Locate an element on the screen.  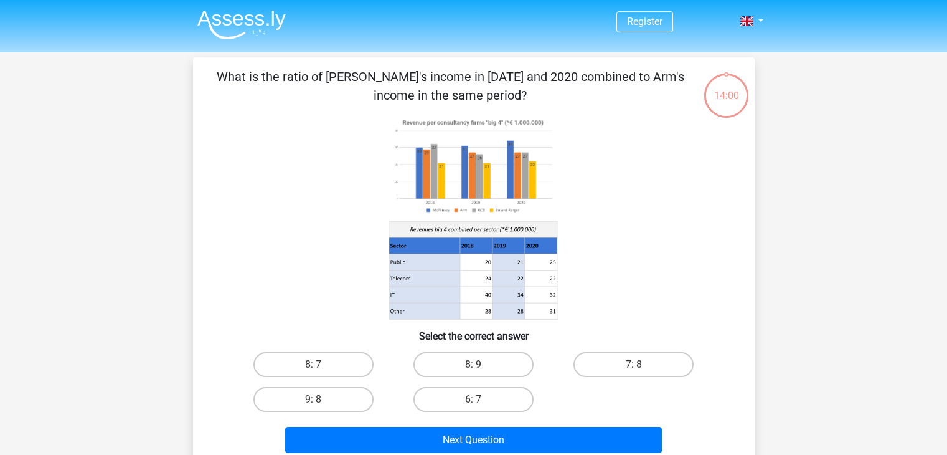
label: 6: 7 is located at coordinates (473, 399).